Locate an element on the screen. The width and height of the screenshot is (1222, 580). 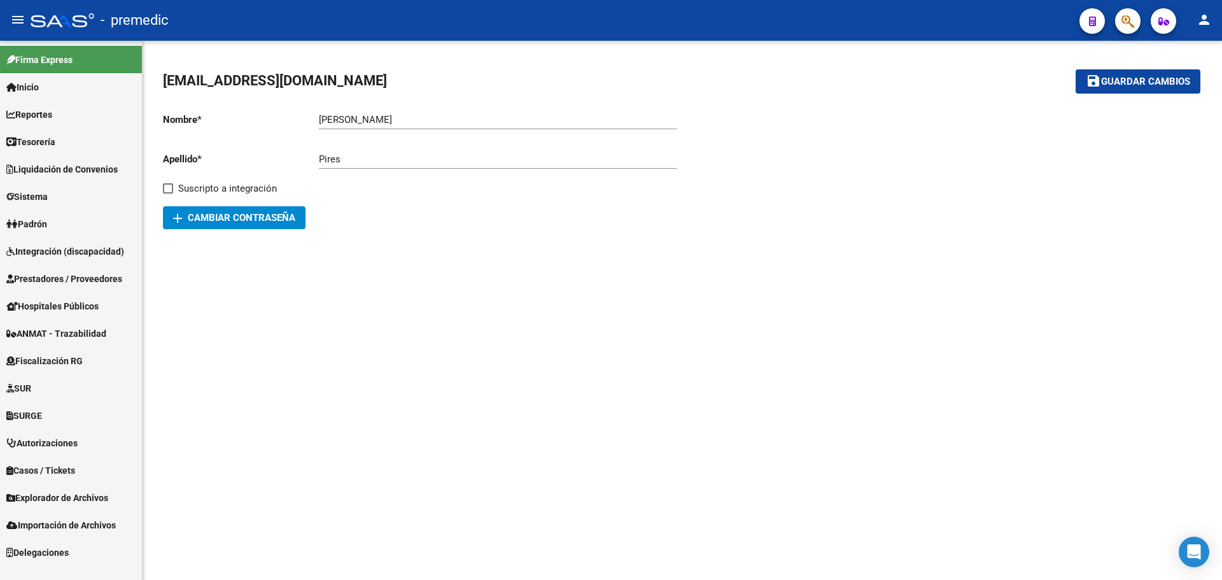
span: Fiscalización RG is located at coordinates (45, 361).